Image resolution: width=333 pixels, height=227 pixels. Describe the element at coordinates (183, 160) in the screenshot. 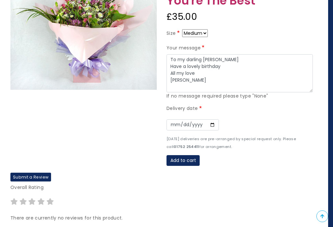

I see `button: Add to cart` at that location.